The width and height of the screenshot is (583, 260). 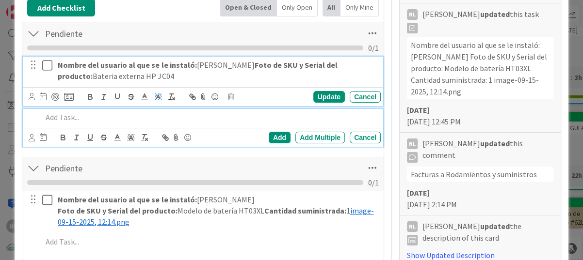 I want to click on p: Modelo de batería HT03XL 1, so click(x=217, y=216).